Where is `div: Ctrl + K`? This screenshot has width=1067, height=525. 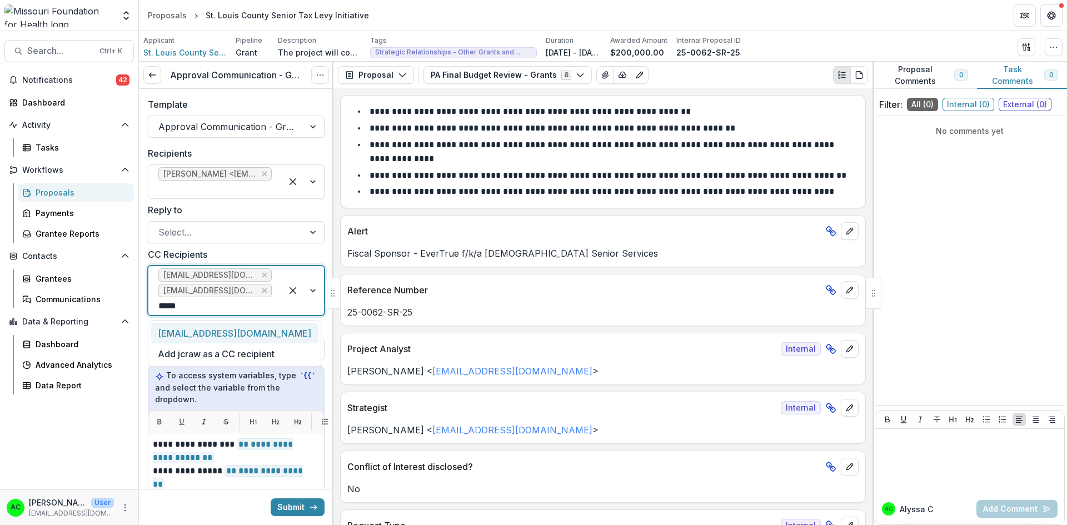
div: Ctrl + K is located at coordinates (111, 51).